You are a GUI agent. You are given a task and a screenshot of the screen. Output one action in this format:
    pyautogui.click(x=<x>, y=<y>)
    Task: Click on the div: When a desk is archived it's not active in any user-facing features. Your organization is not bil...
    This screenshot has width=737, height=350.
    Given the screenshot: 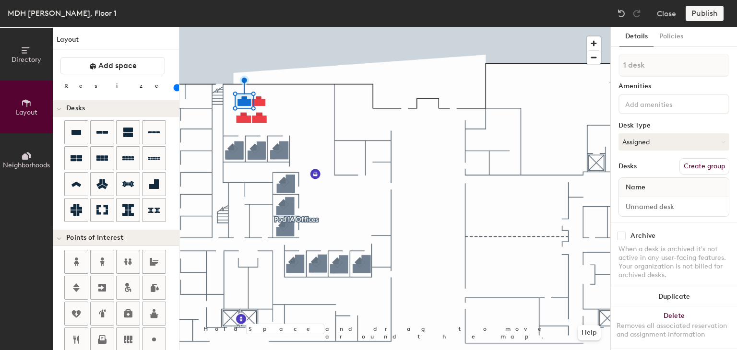 What is the action you would take?
    pyautogui.click(x=674, y=263)
    